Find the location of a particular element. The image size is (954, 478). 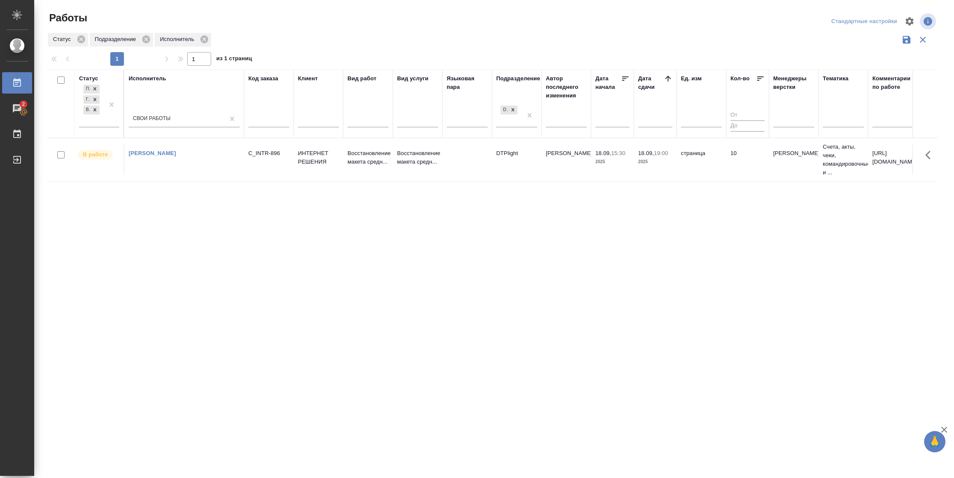

p: ИНТЕРНЕТ РЕШЕНИЯ is located at coordinates (318, 158).